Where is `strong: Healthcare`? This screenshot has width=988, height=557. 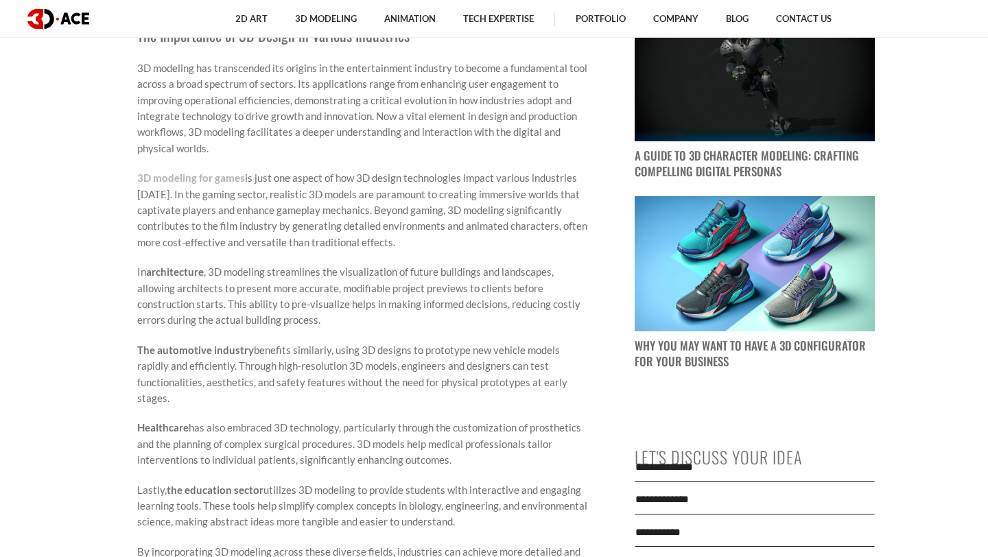 strong: Healthcare is located at coordinates (163, 428).